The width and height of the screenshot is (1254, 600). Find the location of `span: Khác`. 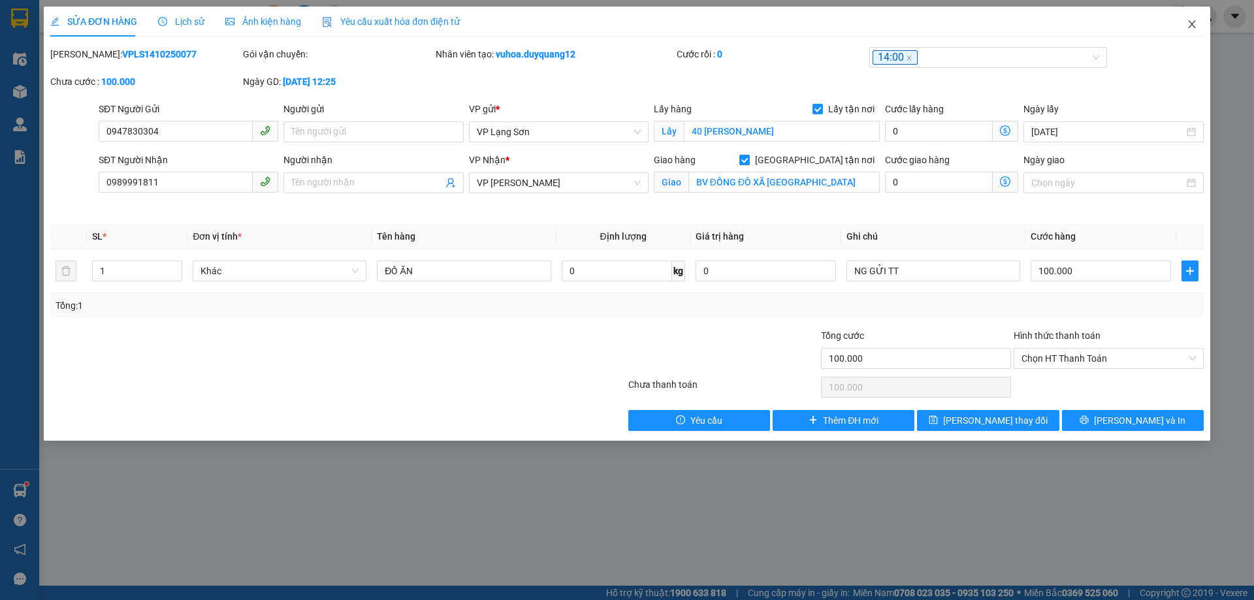

span: Khác is located at coordinates (279, 271).